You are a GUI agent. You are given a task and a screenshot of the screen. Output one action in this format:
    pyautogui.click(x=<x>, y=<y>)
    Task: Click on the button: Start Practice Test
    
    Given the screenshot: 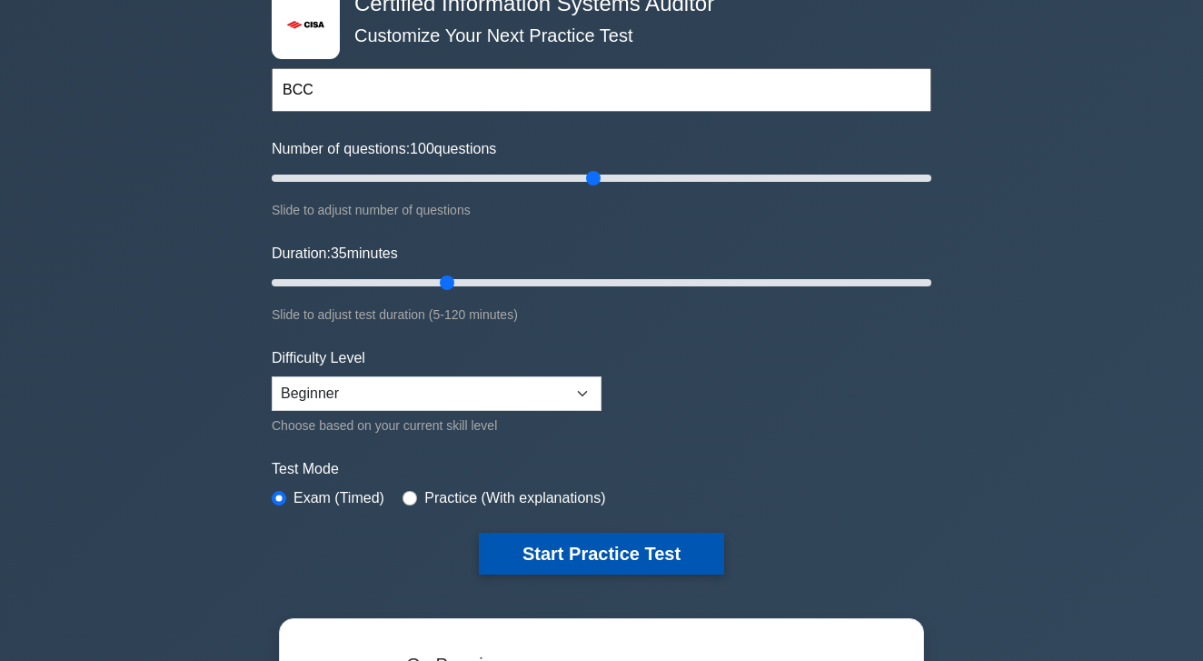 What is the action you would take?
    pyautogui.click(x=601, y=553)
    